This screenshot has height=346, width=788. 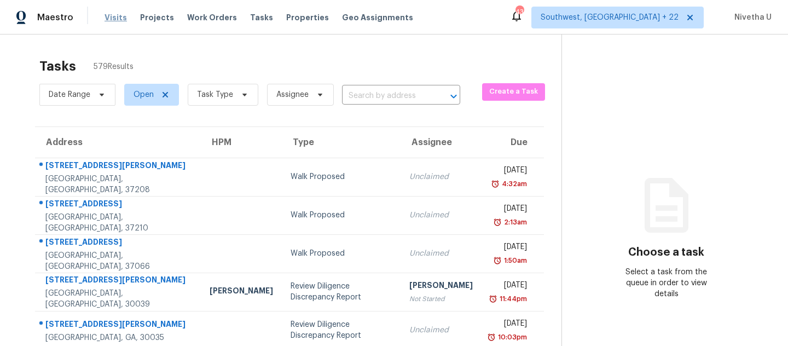 I want to click on span: Create a Task, so click(x=514, y=91).